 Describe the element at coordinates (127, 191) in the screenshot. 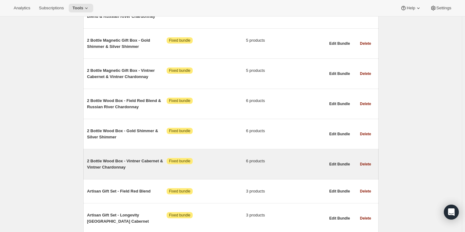

I see `span: Artisan Gift Set - Field Red Blend` at that location.